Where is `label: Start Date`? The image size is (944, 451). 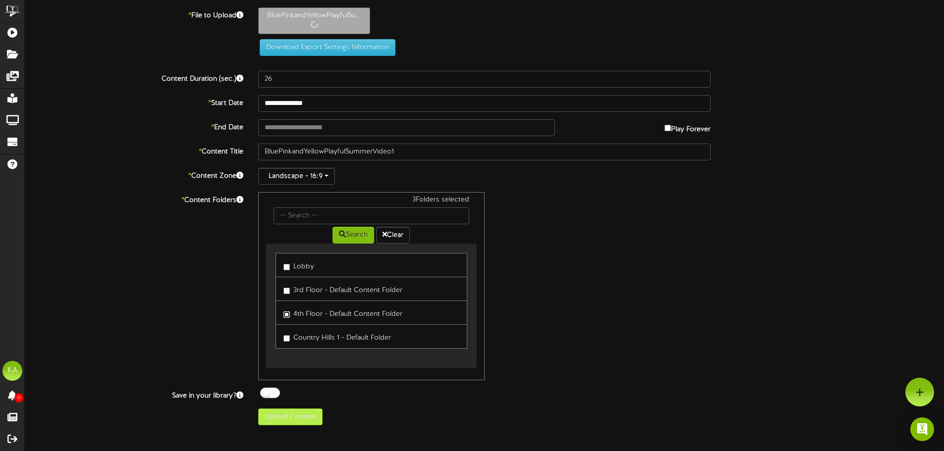 label: Start Date is located at coordinates (134, 102).